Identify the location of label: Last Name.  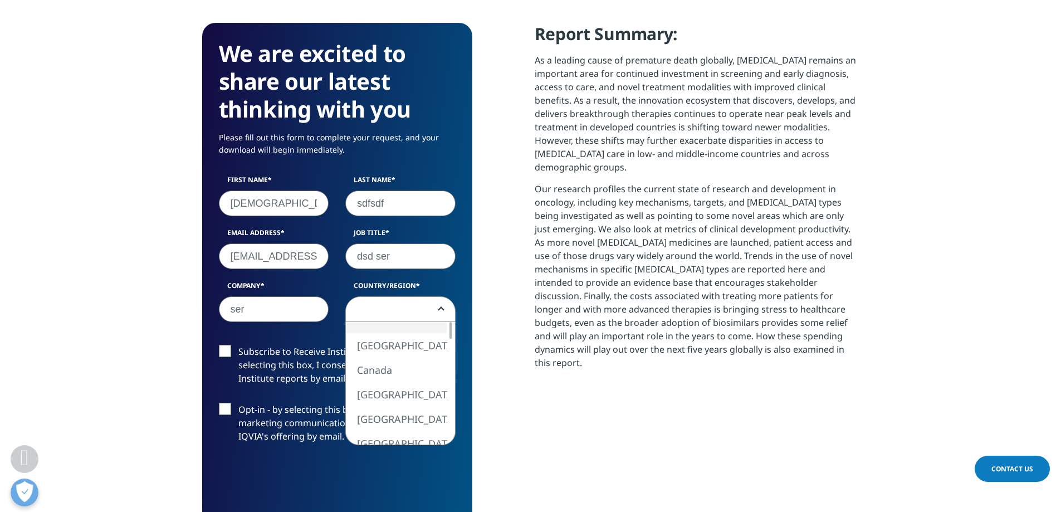
(400, 183).